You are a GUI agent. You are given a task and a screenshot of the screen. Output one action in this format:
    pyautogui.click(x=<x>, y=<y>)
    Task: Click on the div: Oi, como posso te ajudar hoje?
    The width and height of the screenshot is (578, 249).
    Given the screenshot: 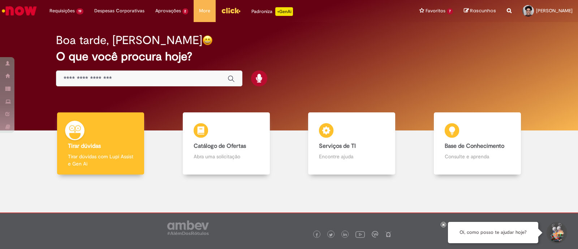 What is the action you would take?
    pyautogui.click(x=493, y=232)
    